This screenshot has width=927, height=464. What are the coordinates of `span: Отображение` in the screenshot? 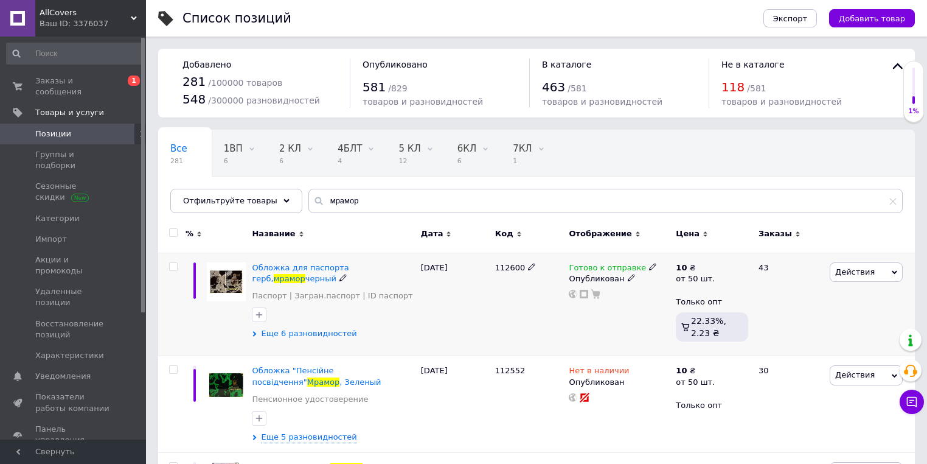 It's located at (600, 234).